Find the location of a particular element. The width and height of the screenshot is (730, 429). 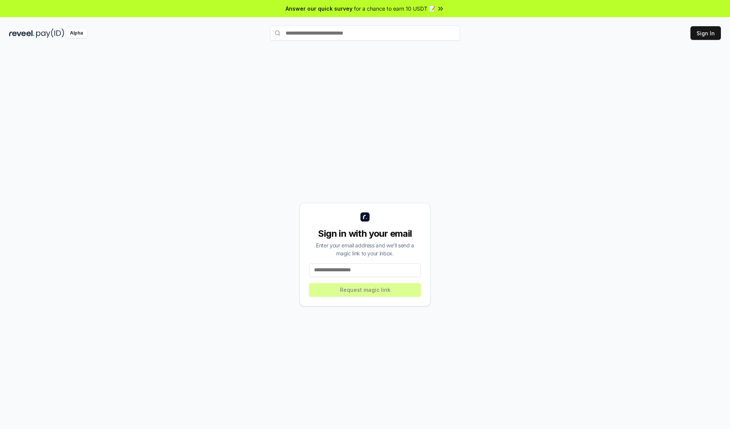

button: Sign In is located at coordinates (706, 33).